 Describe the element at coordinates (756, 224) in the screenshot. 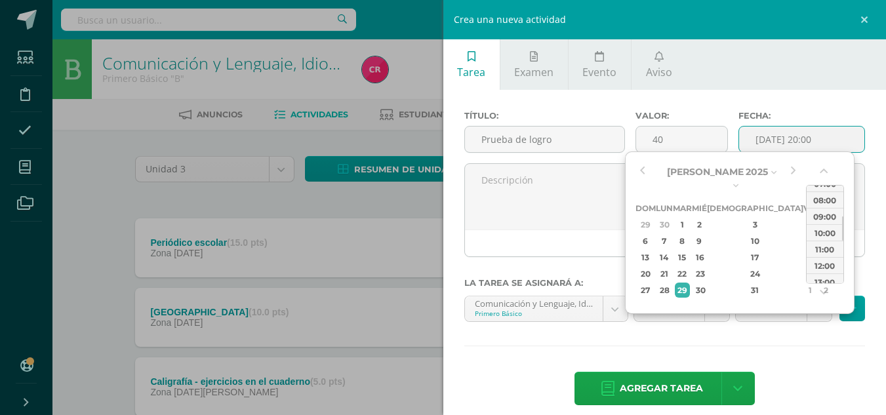

I see `div: 3` at that location.